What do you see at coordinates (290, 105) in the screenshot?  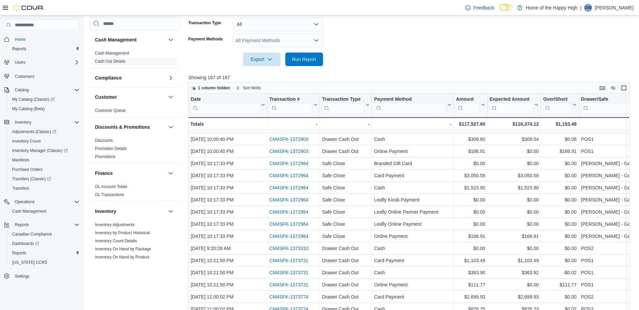 I see `div: Transaction # URL` at bounding box center [290, 105].